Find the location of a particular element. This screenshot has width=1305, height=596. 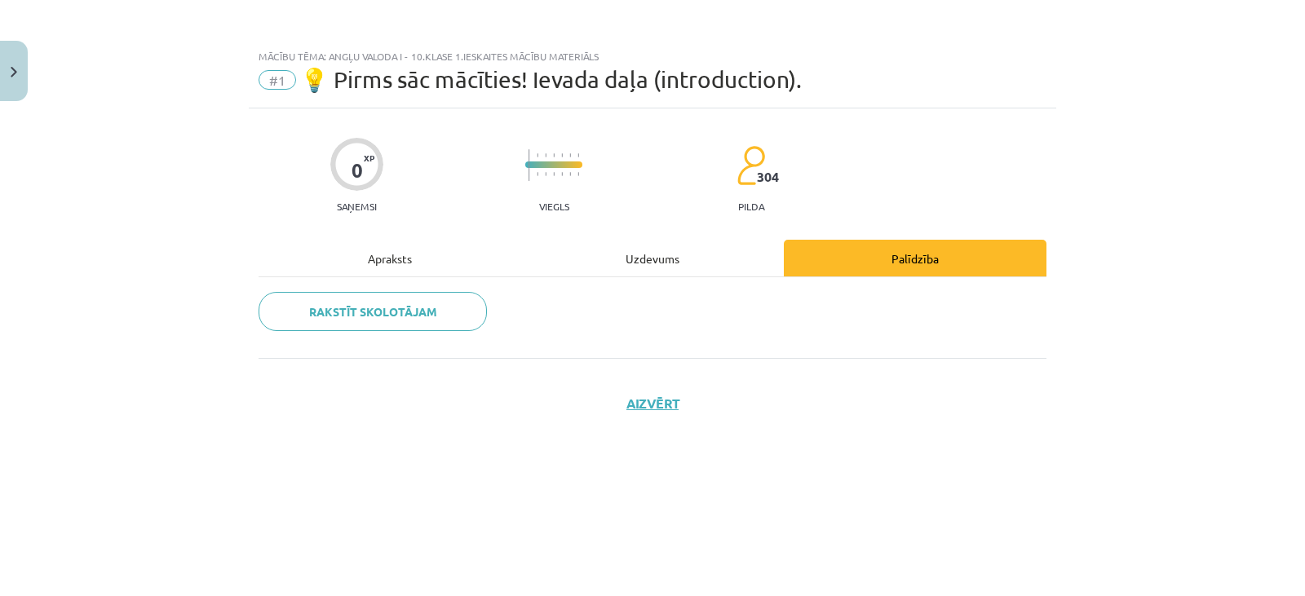

p: Saņemsi is located at coordinates (356, 206).